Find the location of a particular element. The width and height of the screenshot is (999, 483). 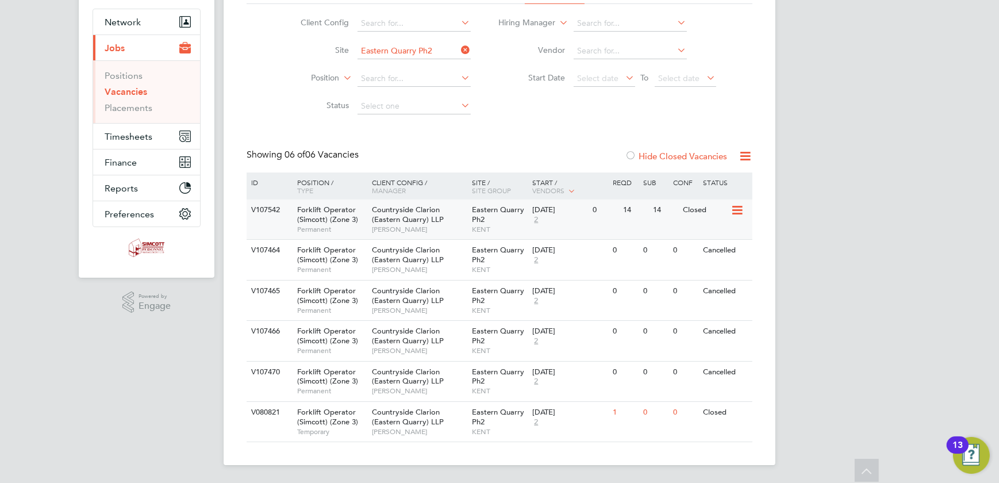

div: 1 is located at coordinates (625, 412).